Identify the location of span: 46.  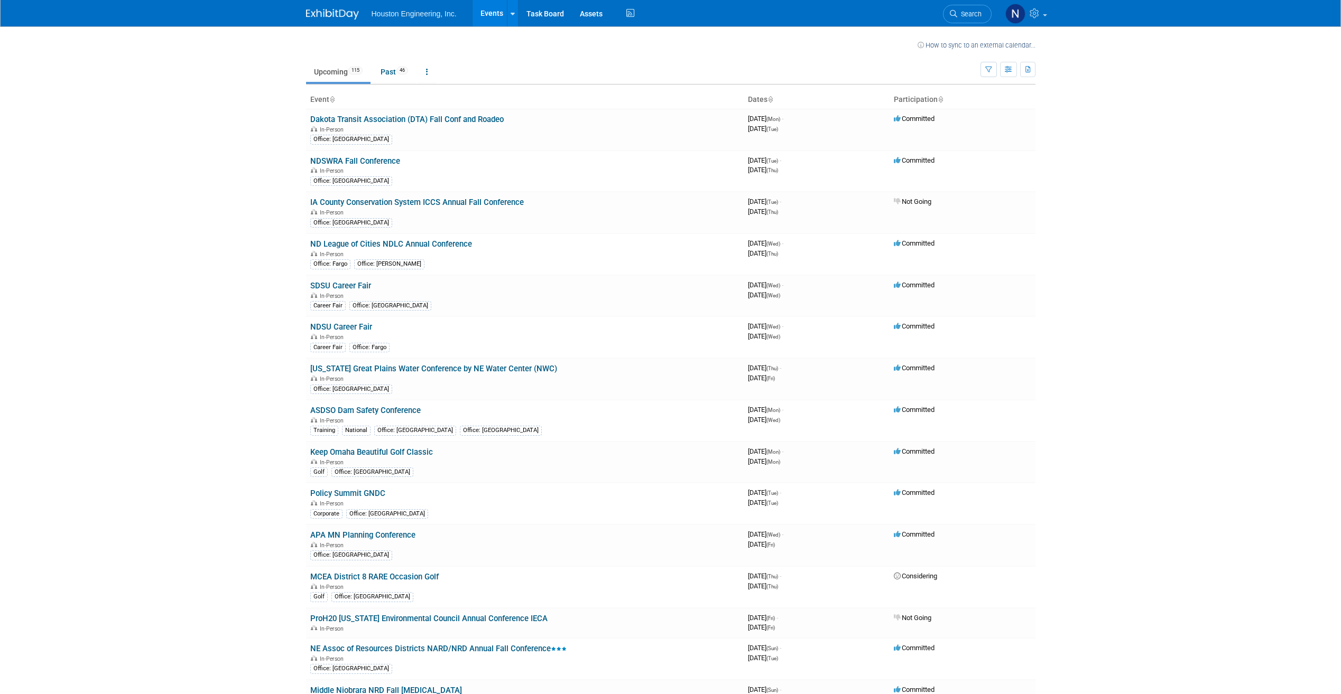
(402, 70).